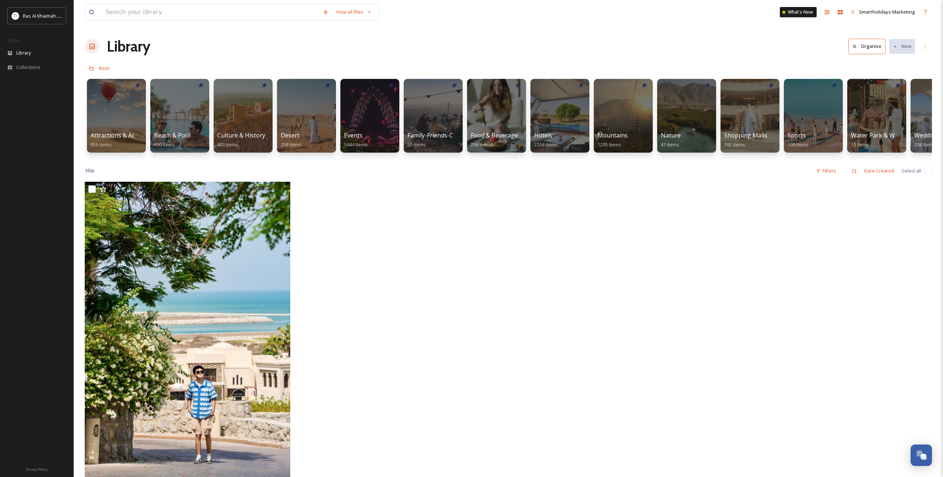 The height and width of the screenshot is (477, 943). I want to click on span: 192 items, so click(735, 144).